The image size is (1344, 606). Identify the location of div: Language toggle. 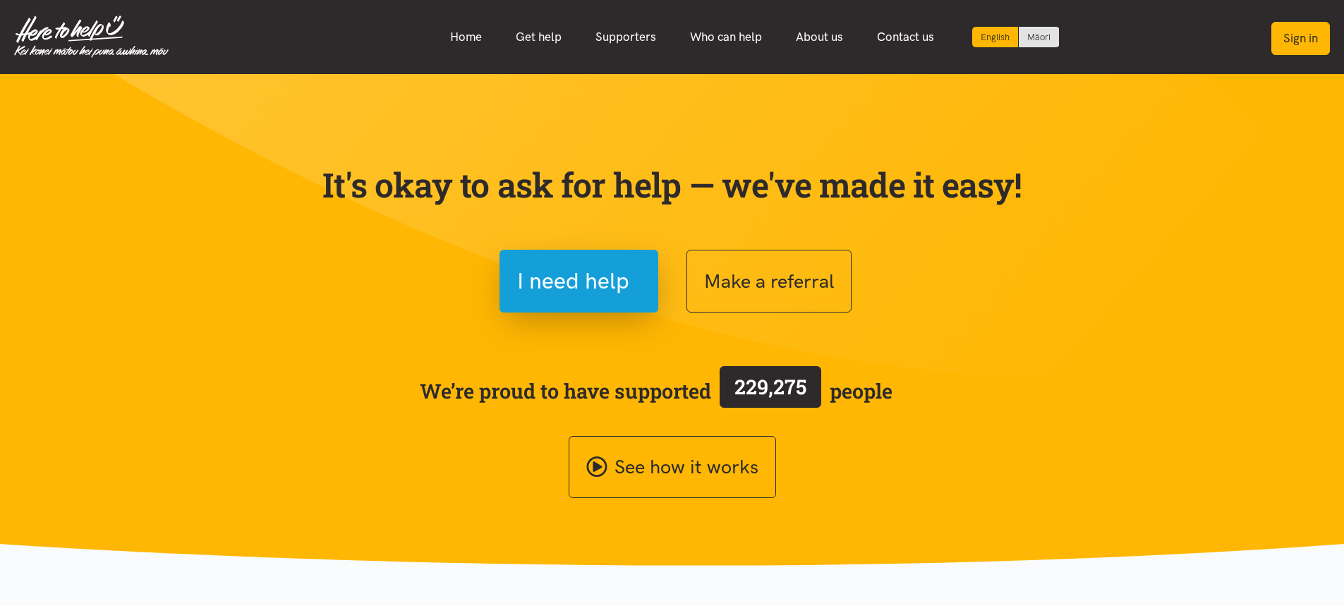
(1016, 37).